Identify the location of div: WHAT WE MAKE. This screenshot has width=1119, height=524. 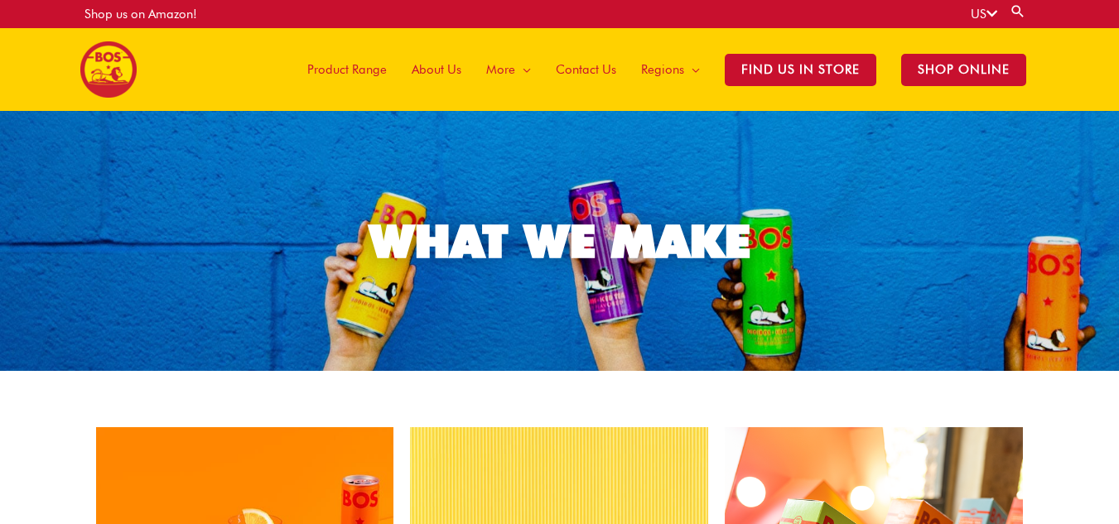
(560, 241).